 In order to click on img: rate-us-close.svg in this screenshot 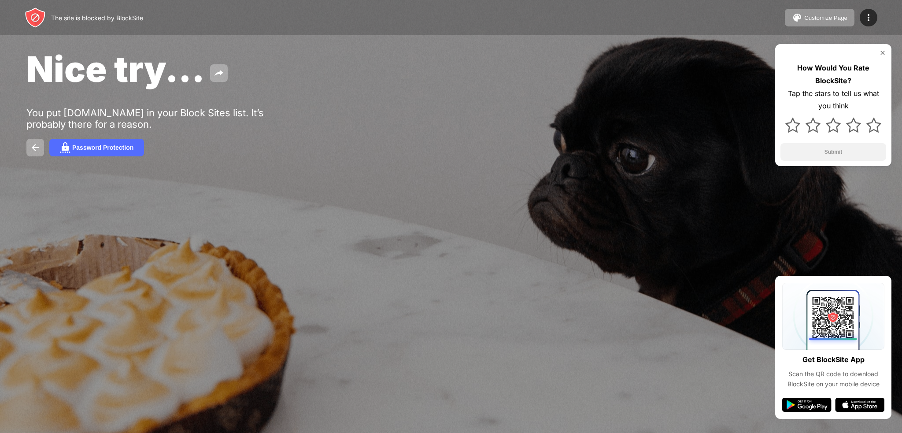, I will do `click(883, 53)`.